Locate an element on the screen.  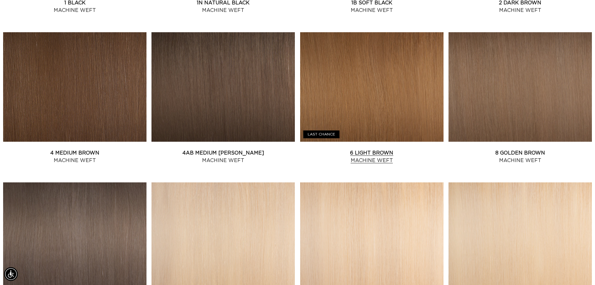
a: 4 Medium Brown Machine Weft is located at coordinates (75, 157).